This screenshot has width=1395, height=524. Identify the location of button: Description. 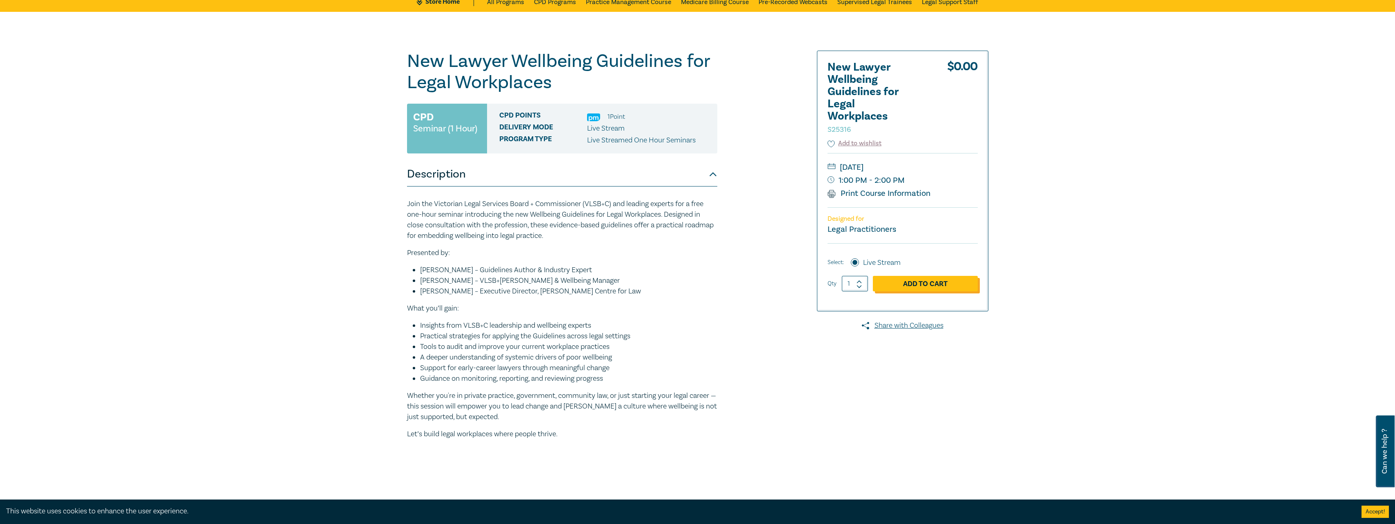
(562, 174).